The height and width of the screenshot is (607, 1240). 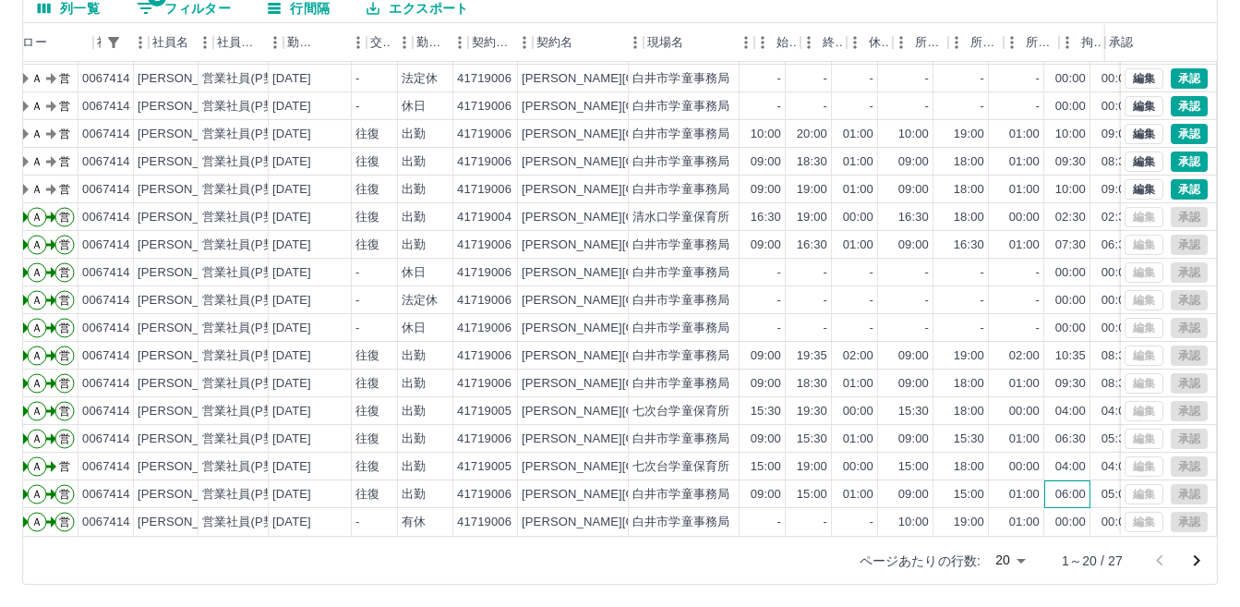 I want to click on div: 休憩, so click(x=870, y=42).